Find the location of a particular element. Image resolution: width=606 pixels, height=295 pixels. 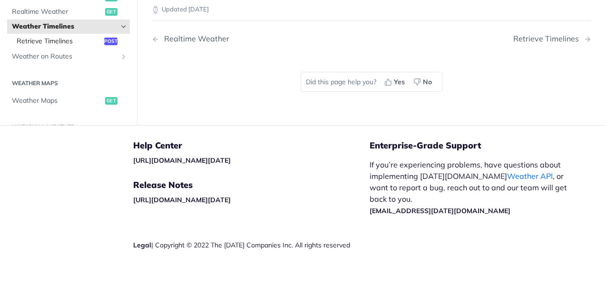

span: Weather Maps is located at coordinates (57, 101).